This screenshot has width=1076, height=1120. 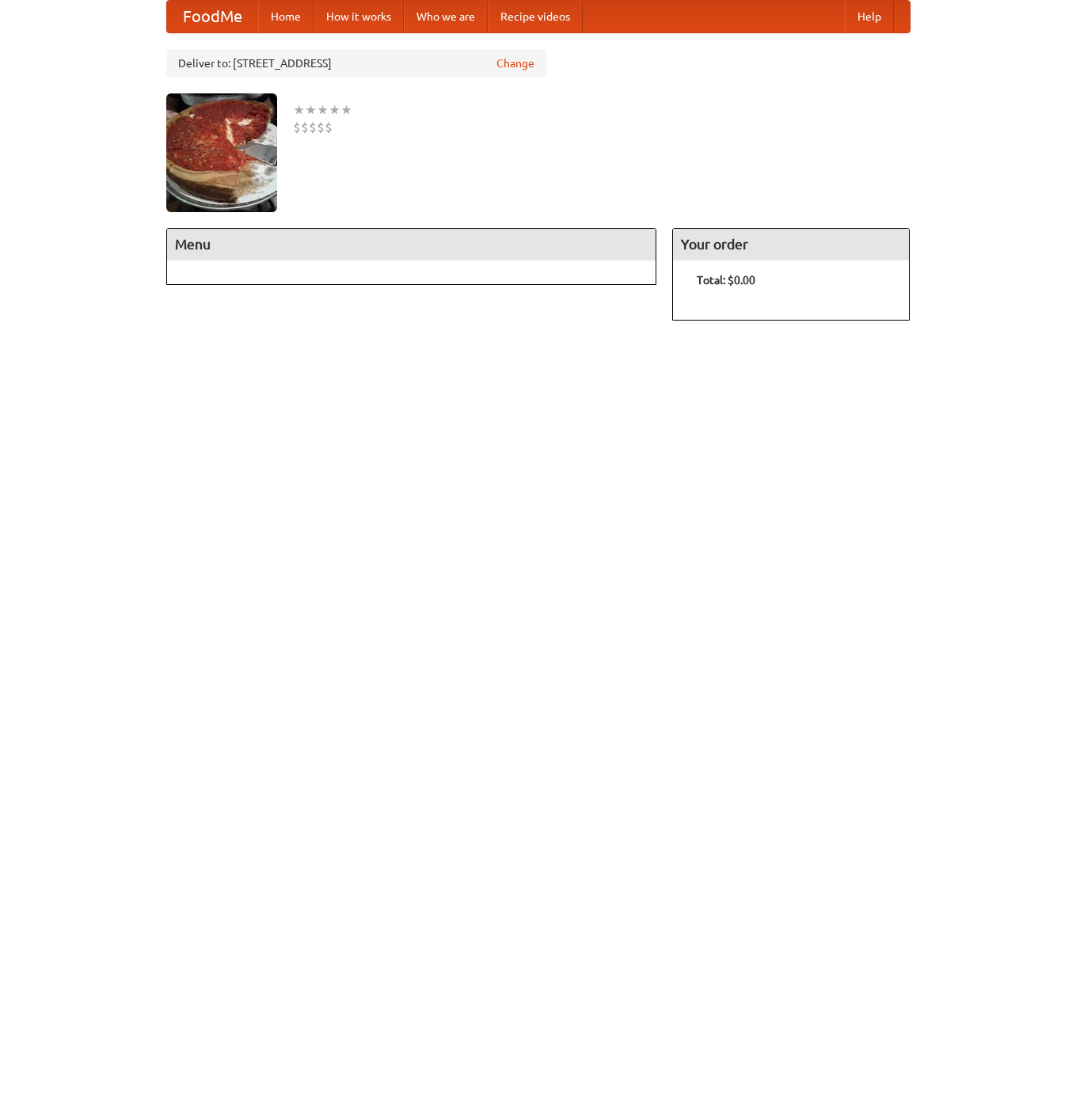 I want to click on b: Total: $0.00, so click(x=726, y=280).